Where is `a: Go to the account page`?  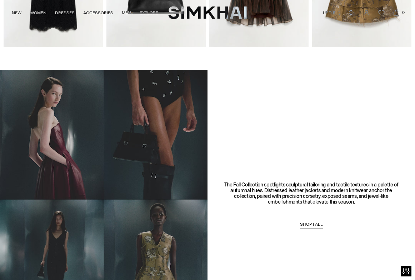 a: Go to the account page is located at coordinates (367, 13).